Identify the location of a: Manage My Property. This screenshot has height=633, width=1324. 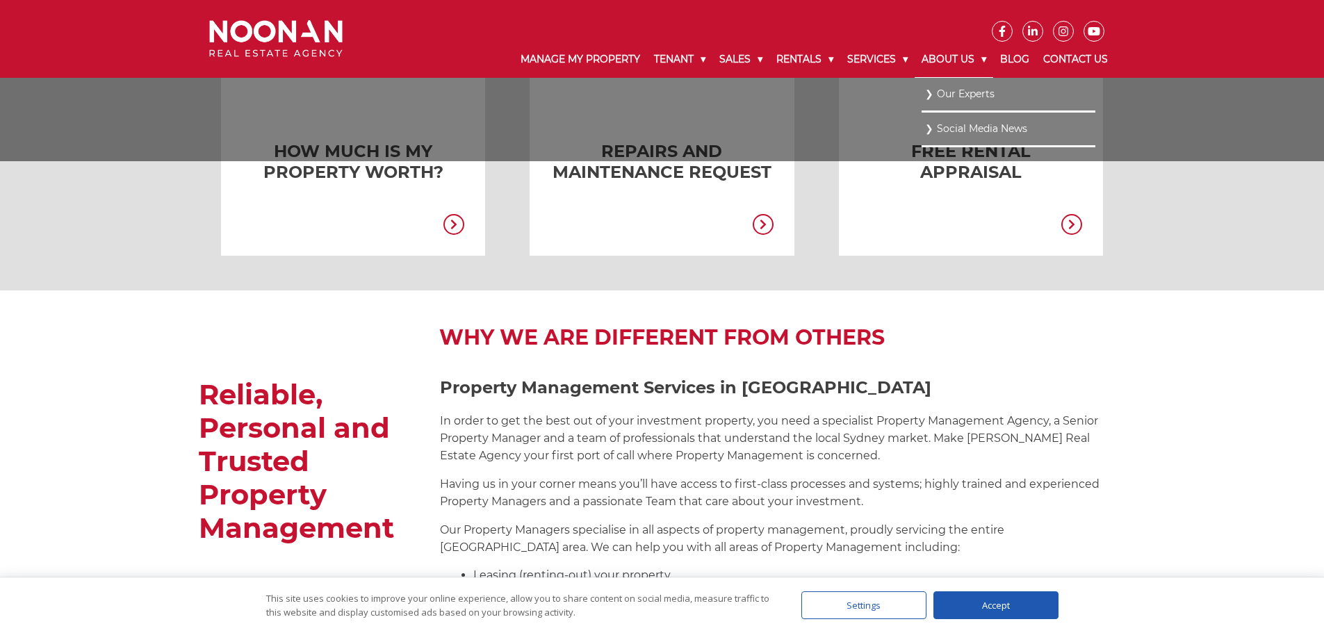
(580, 59).